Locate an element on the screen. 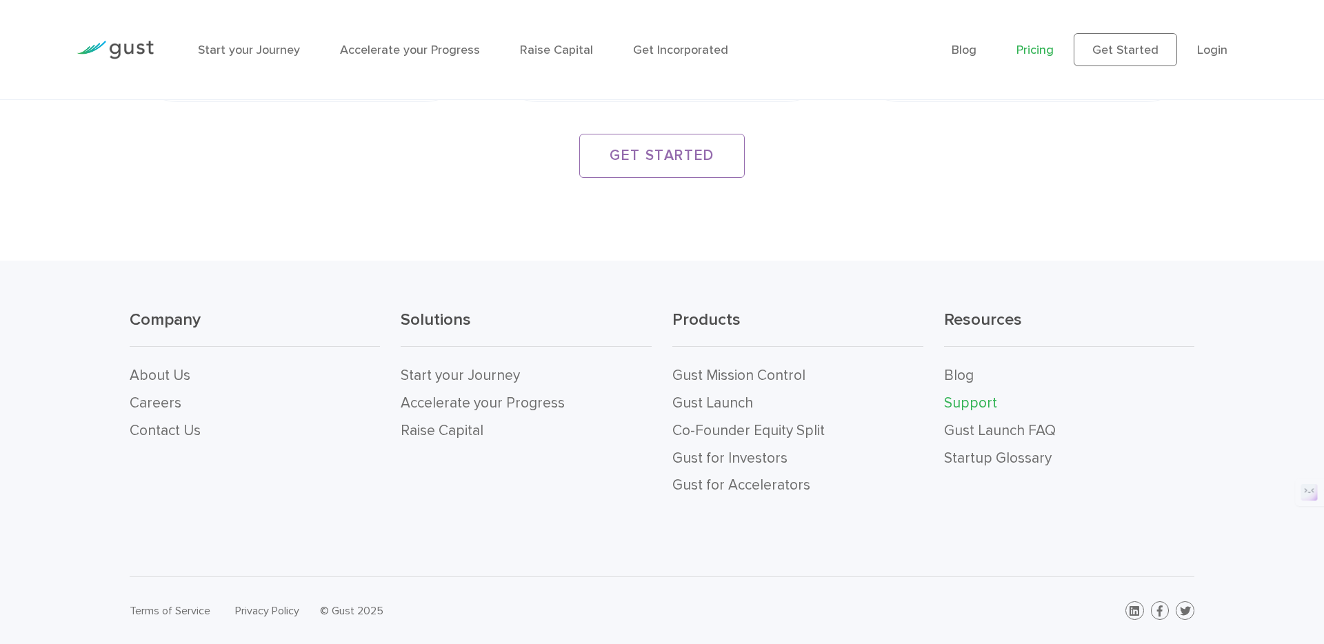 This screenshot has height=644, width=1324. img: Gust Logo is located at coordinates (115, 50).